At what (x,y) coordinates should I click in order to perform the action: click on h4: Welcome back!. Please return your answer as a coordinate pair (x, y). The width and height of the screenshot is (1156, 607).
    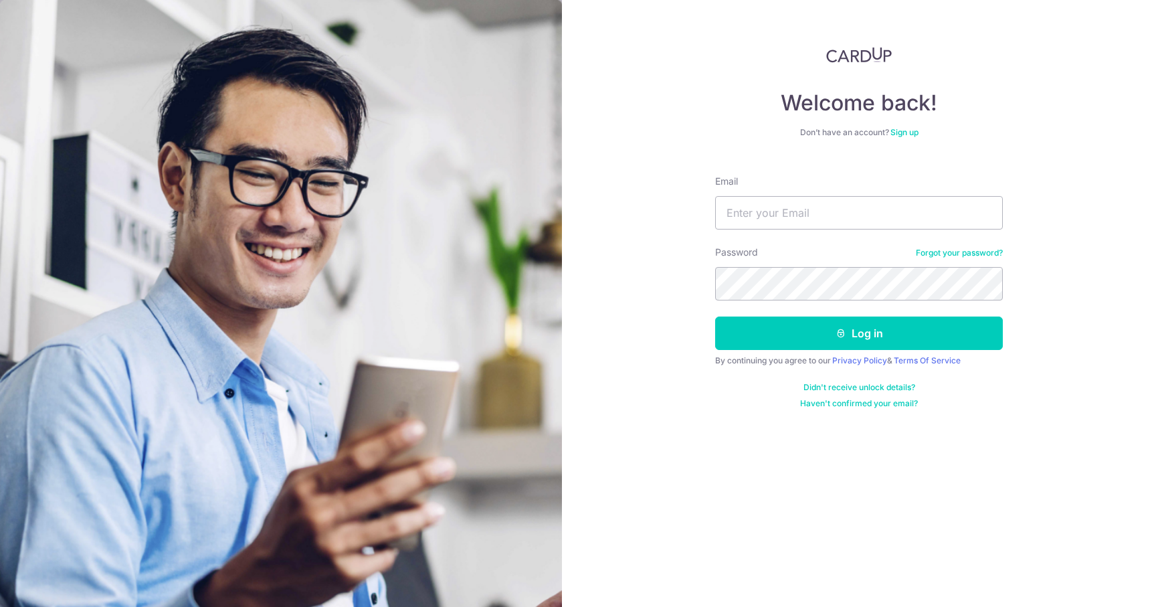
    Looking at the image, I should click on (859, 103).